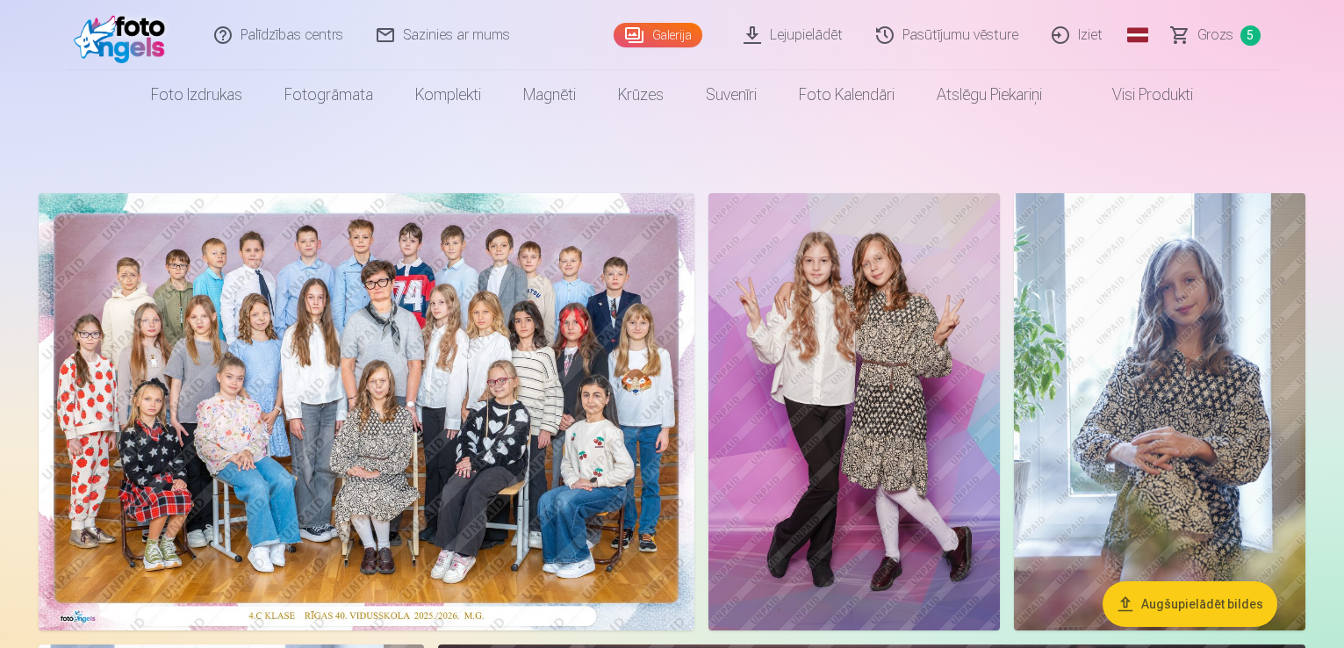 Image resolution: width=1344 pixels, height=648 pixels. Describe the element at coordinates (641, 95) in the screenshot. I see `a: Krūzes` at that location.